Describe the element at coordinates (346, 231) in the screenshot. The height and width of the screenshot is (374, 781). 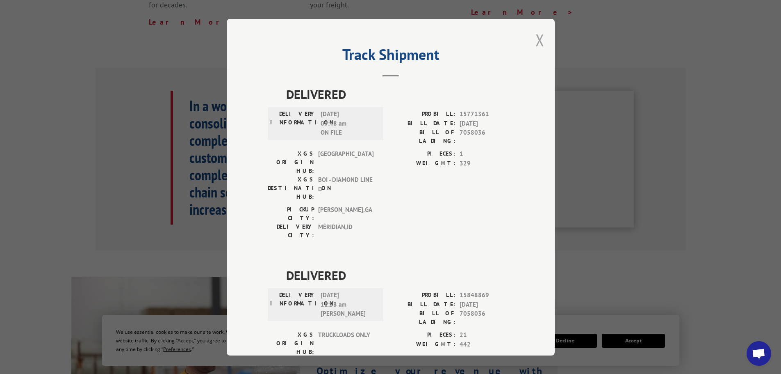
I see `span: MERIDIAN , ID` at that location.